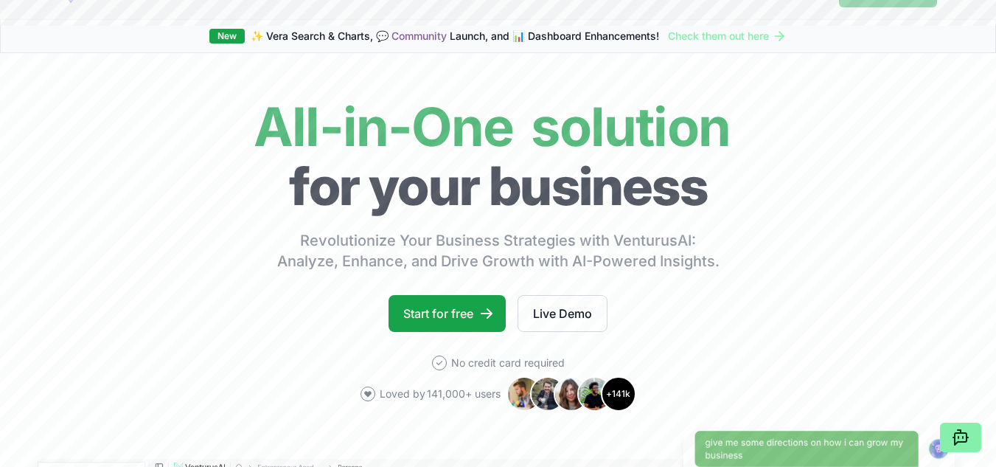 The image size is (996, 467). I want to click on img: Avatar 1, so click(524, 394).